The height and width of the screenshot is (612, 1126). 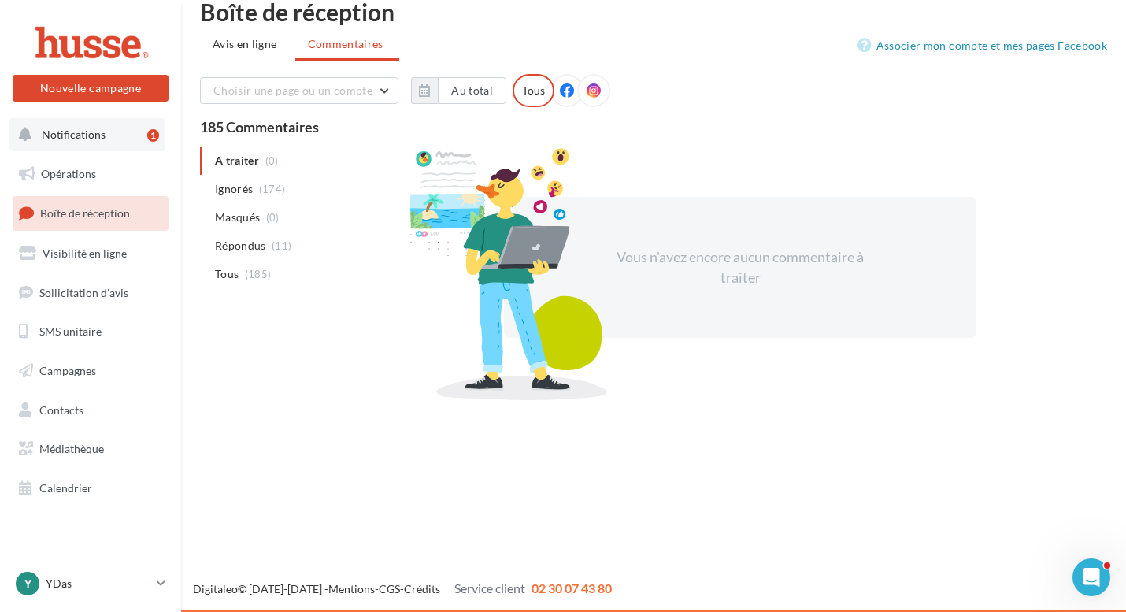 What do you see at coordinates (490, 587) in the screenshot?
I see `span: Service client` at bounding box center [490, 587].